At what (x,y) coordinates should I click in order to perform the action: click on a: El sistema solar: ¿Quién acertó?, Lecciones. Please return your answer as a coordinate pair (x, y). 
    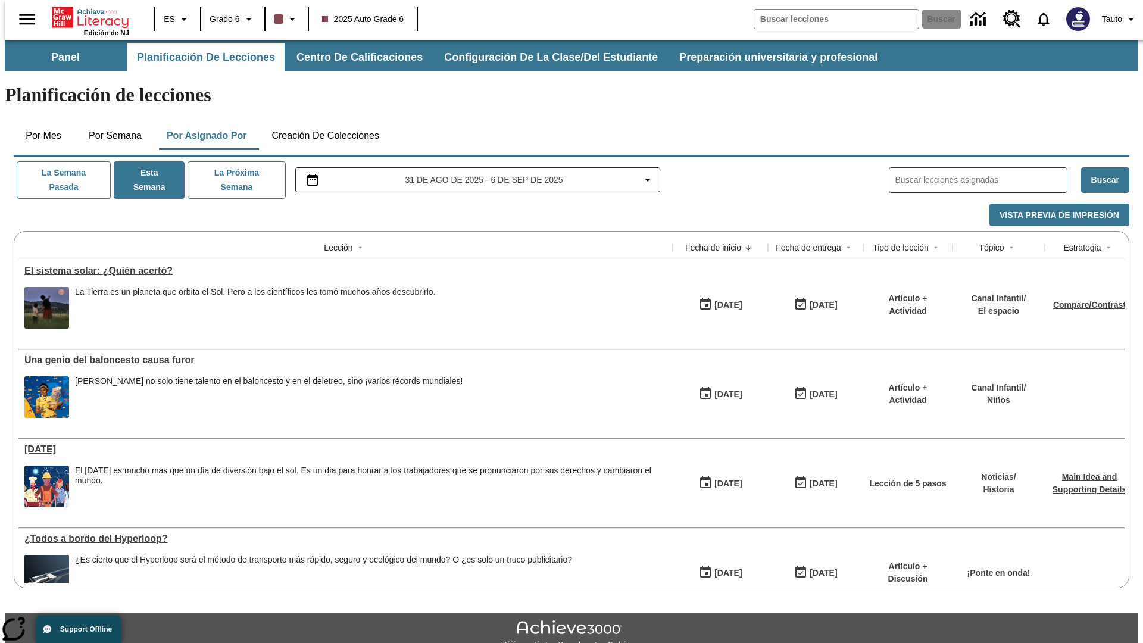
    Looking at the image, I should click on (345, 271).